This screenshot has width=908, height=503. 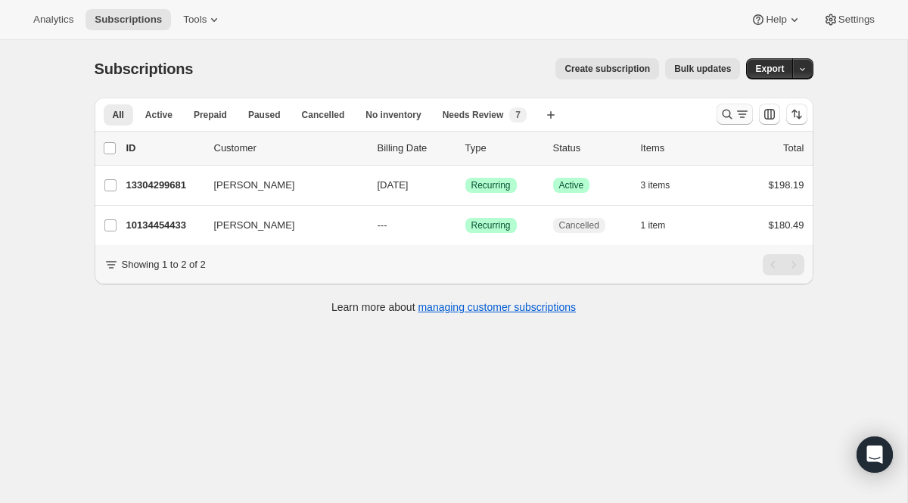 I want to click on button: Customize table column order and visibility, so click(x=770, y=114).